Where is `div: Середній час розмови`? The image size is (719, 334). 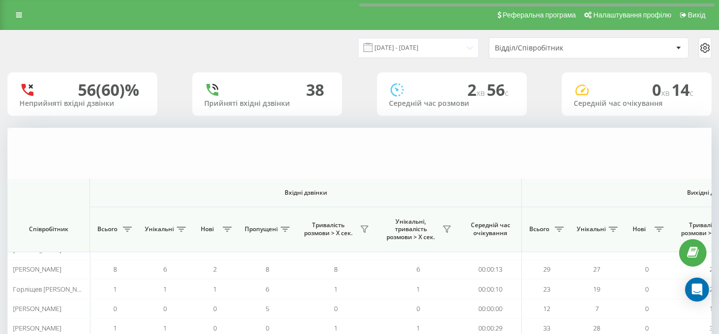
div: Середній час розмови is located at coordinates (452, 103).